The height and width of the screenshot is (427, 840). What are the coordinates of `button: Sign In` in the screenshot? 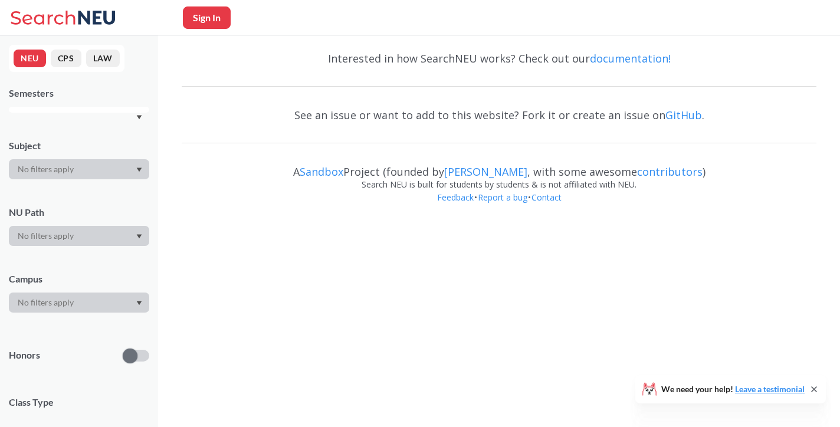 It's located at (206, 18).